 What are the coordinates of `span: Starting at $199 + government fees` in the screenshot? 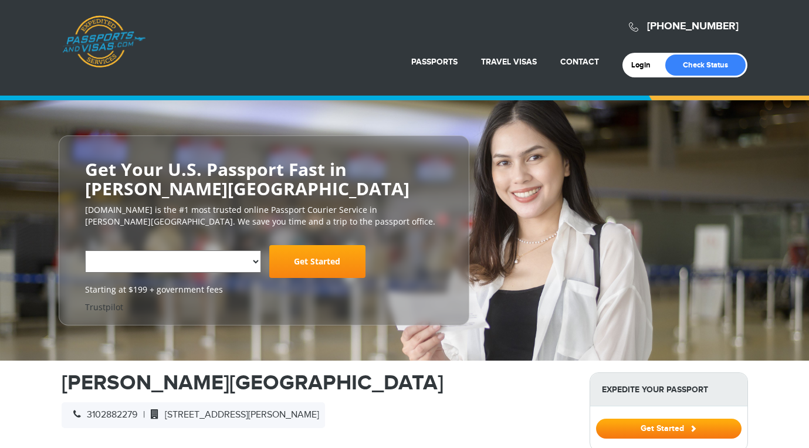 It's located at (264, 290).